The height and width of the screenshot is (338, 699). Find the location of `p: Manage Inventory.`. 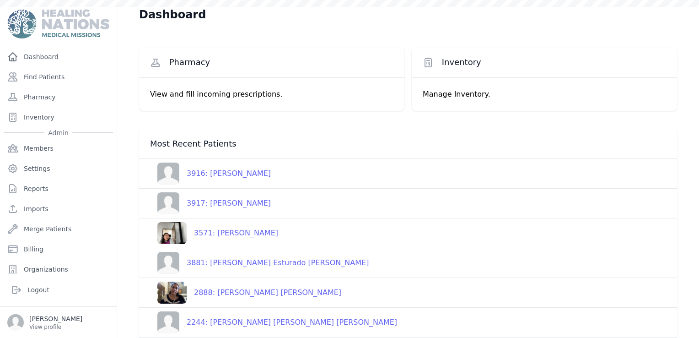

p: Manage Inventory. is located at coordinates (544, 94).